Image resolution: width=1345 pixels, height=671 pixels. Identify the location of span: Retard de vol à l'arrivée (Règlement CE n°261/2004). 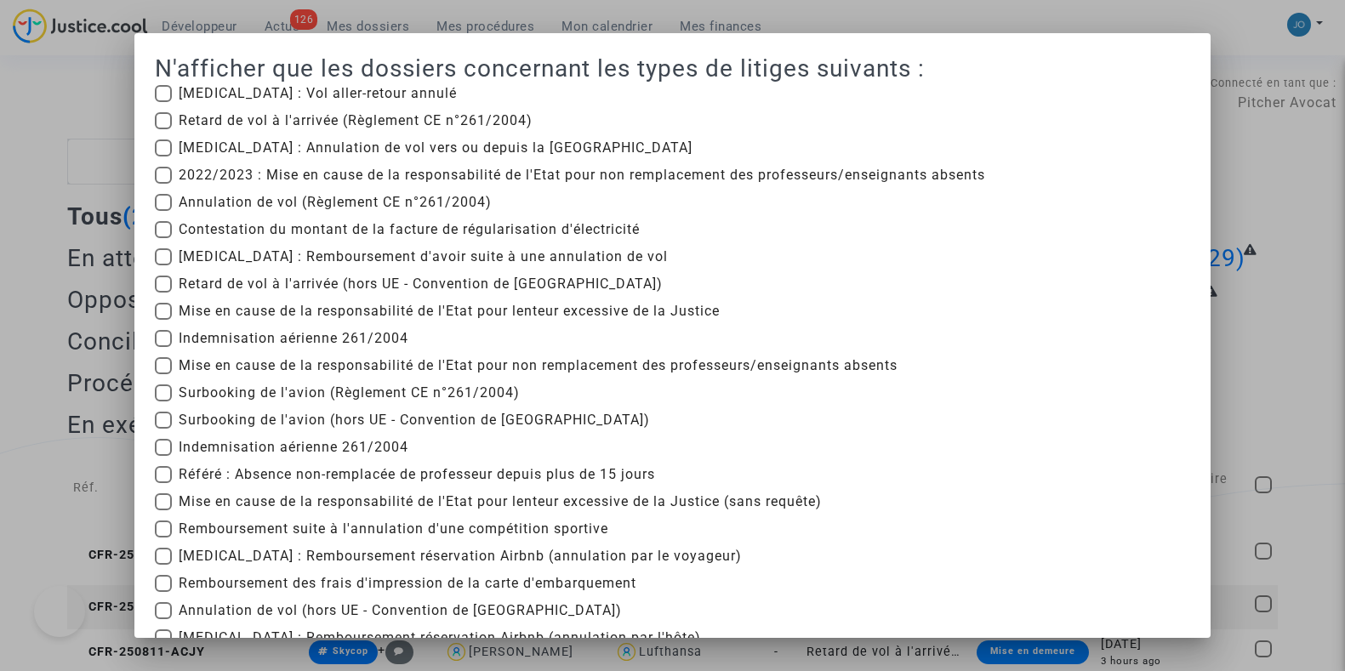
(356, 121).